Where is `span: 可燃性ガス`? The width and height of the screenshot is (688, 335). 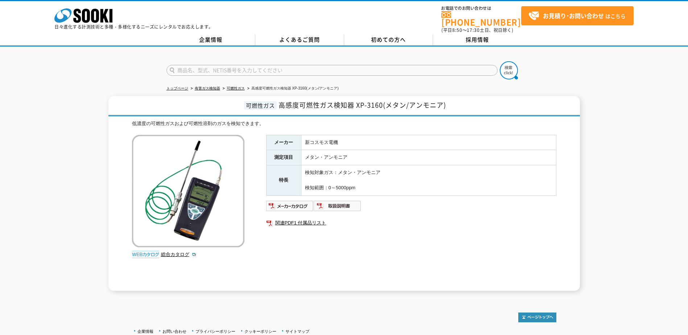
span: 可燃性ガス is located at coordinates (260, 105).